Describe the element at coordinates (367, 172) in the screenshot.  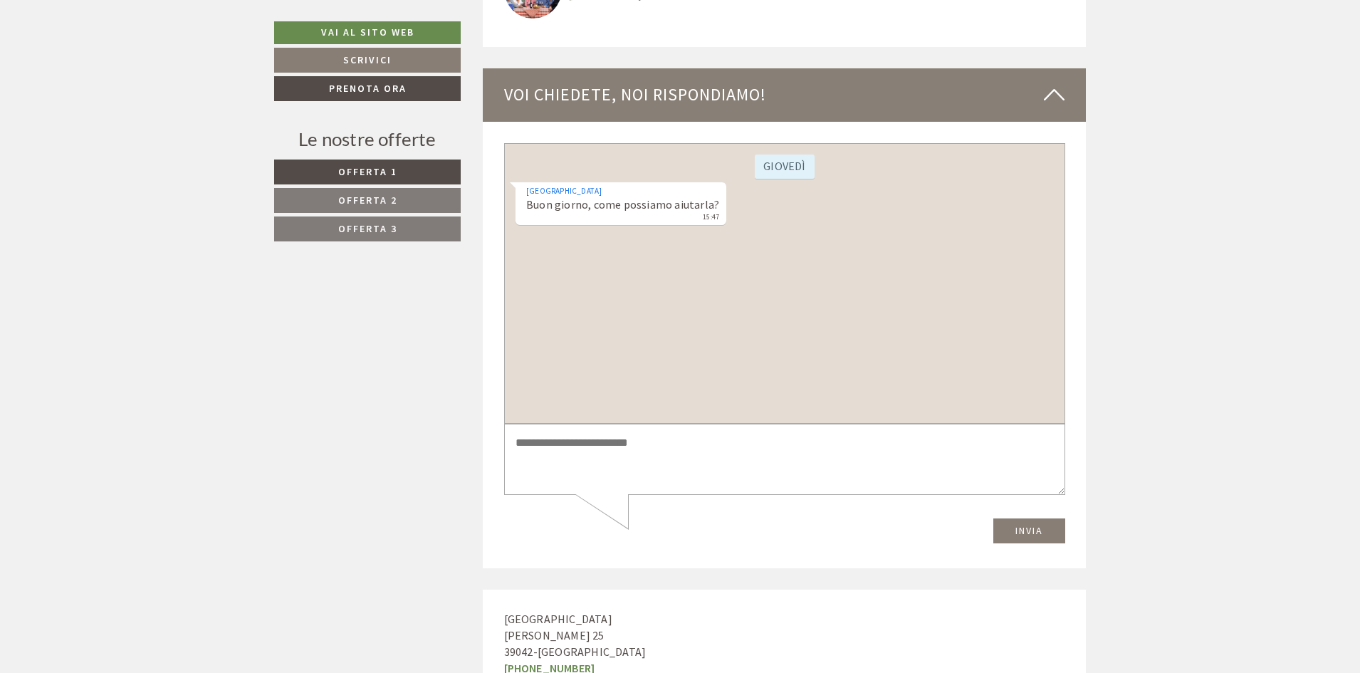
I see `span: Offerta 1` at that location.